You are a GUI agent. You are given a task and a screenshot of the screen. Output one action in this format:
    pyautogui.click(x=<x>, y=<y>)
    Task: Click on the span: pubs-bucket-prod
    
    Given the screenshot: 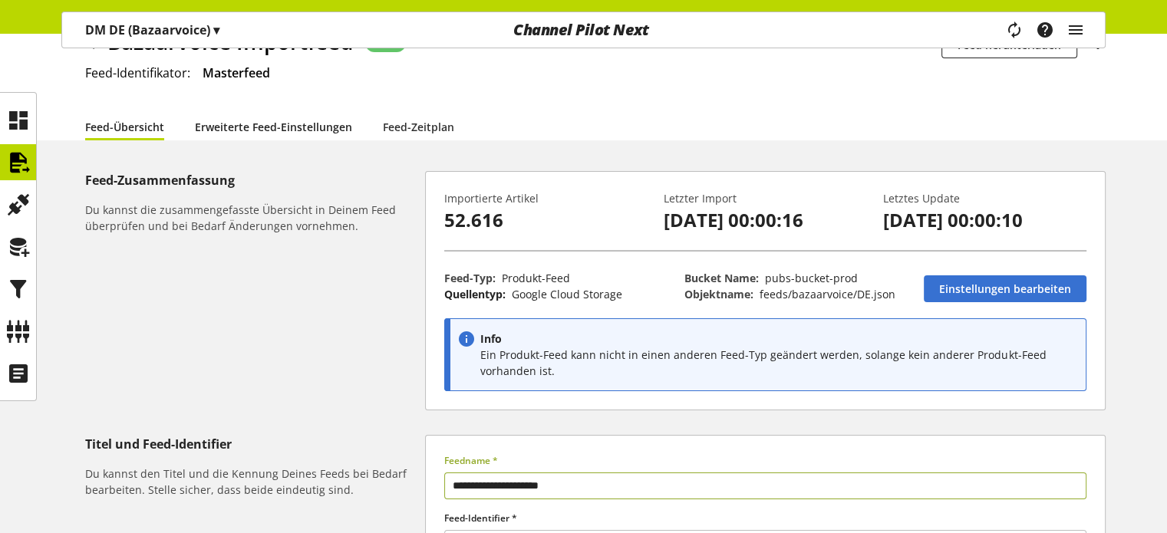 What is the action you would take?
    pyautogui.click(x=811, y=278)
    